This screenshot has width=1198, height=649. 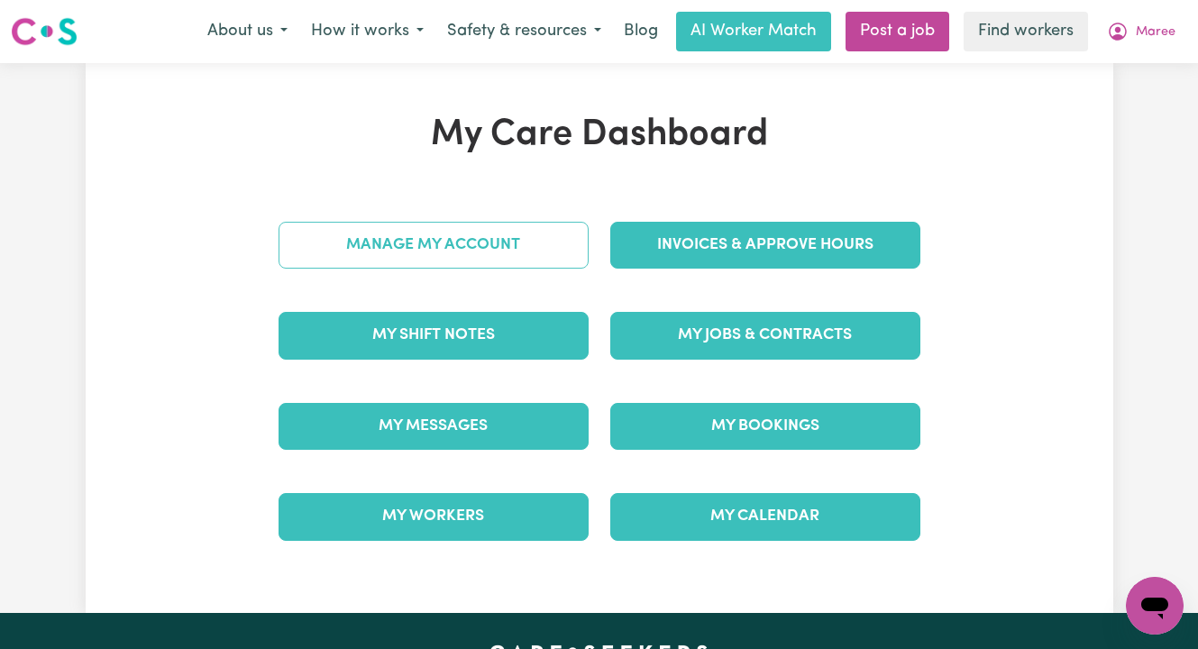 What do you see at coordinates (765, 335) in the screenshot?
I see `a: My Jobs & Contracts` at bounding box center [765, 335].